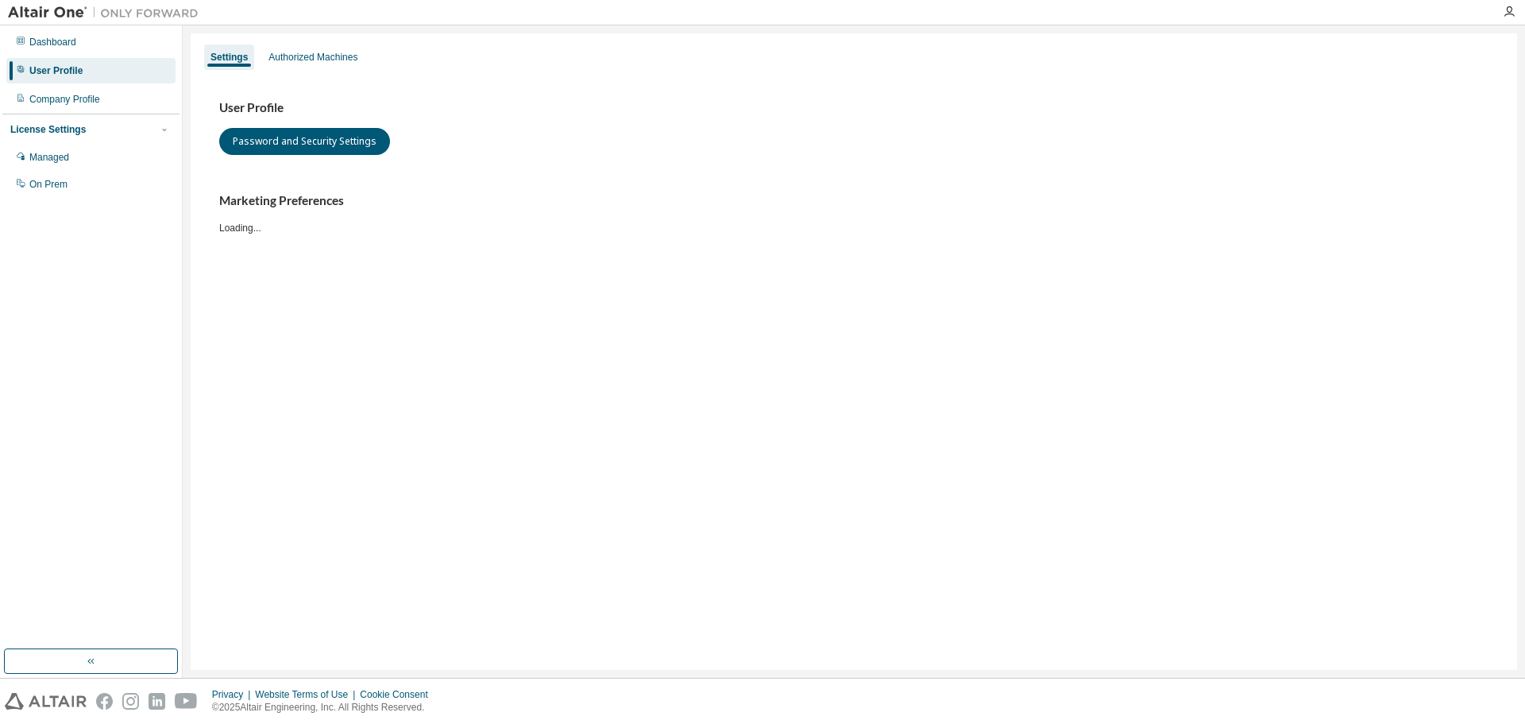 This screenshot has width=1525, height=724. Describe the element at coordinates (325, 707) in the screenshot. I see `p: © 2025 Altair Engineering, Inc. All Rights Reserved.` at that location.